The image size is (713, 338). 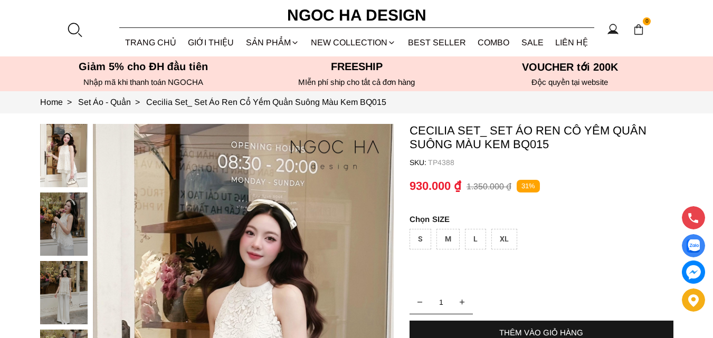 What do you see at coordinates (647, 22) in the screenshot?
I see `span: 0` at bounding box center [647, 22].